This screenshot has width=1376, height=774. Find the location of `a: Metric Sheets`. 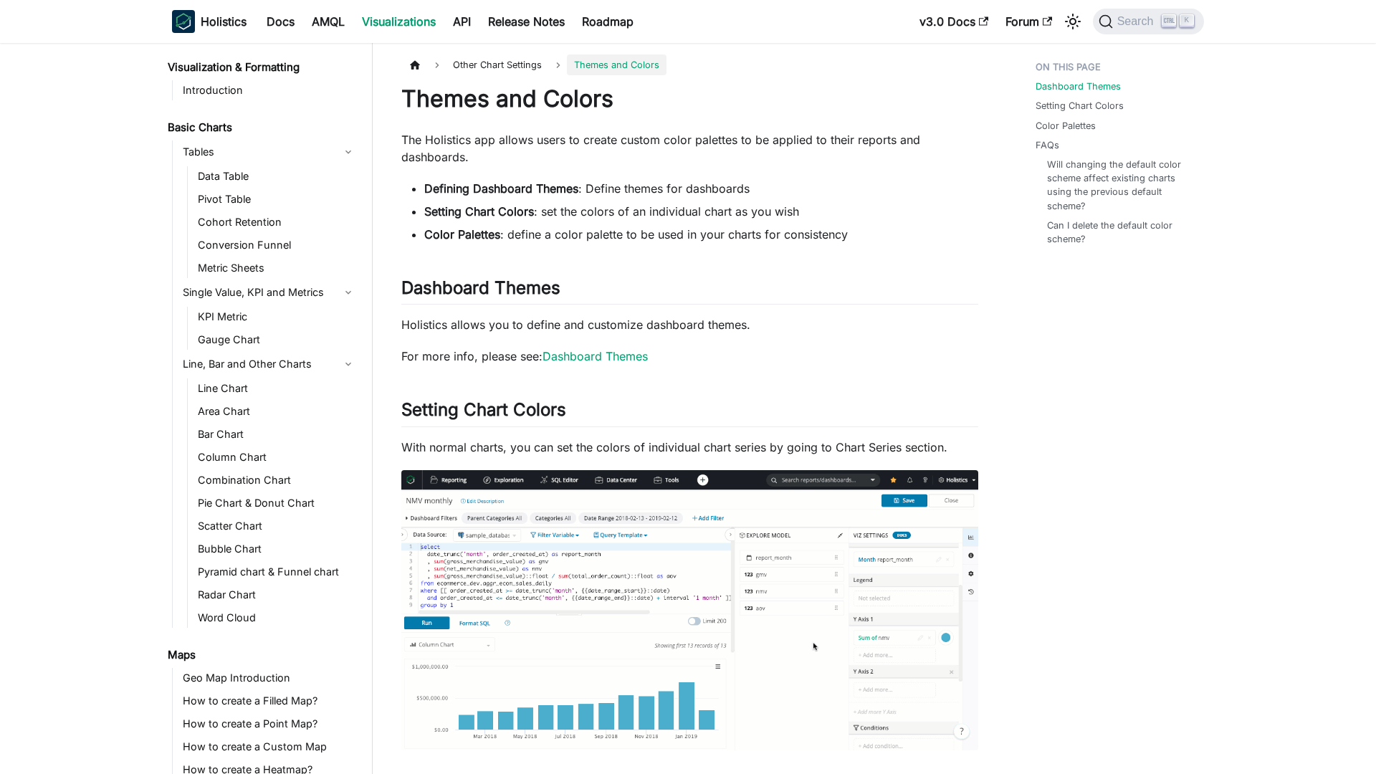

a: Metric Sheets is located at coordinates (277, 268).